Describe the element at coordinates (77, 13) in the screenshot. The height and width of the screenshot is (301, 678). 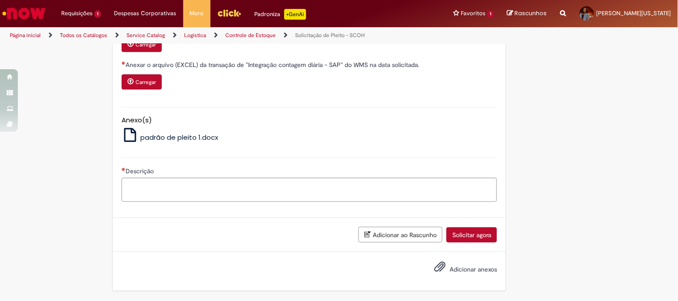
I see `span: Requisições` at that location.